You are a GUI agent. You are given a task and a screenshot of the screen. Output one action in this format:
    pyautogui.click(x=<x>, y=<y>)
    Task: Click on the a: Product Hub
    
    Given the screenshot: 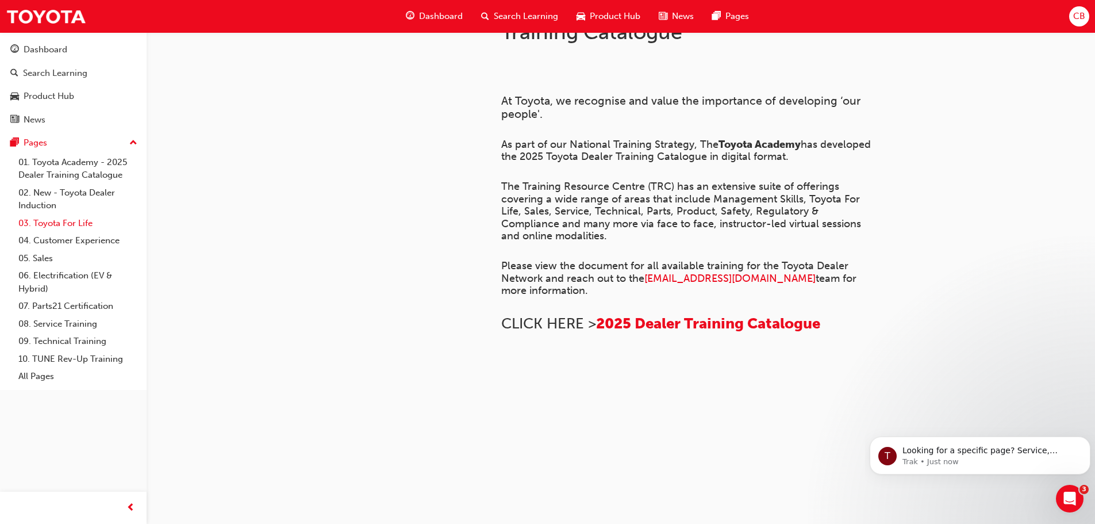 What is the action you would take?
    pyautogui.click(x=73, y=96)
    